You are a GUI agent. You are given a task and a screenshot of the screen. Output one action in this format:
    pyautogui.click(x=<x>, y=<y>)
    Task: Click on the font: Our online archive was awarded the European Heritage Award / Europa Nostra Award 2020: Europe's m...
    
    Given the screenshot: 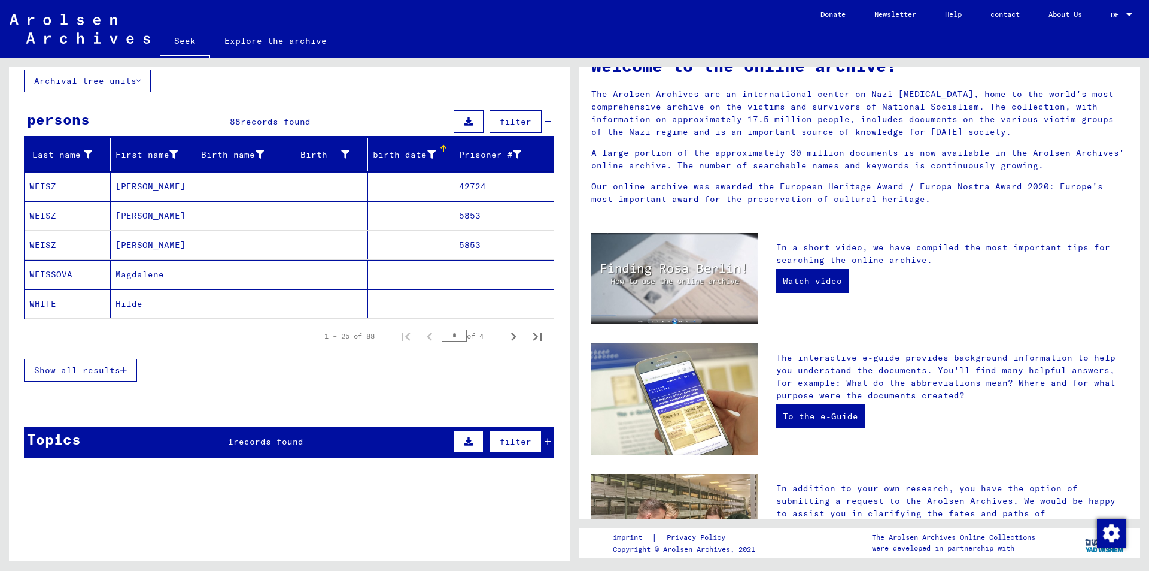 What is the action you would take?
    pyautogui.click(x=847, y=192)
    